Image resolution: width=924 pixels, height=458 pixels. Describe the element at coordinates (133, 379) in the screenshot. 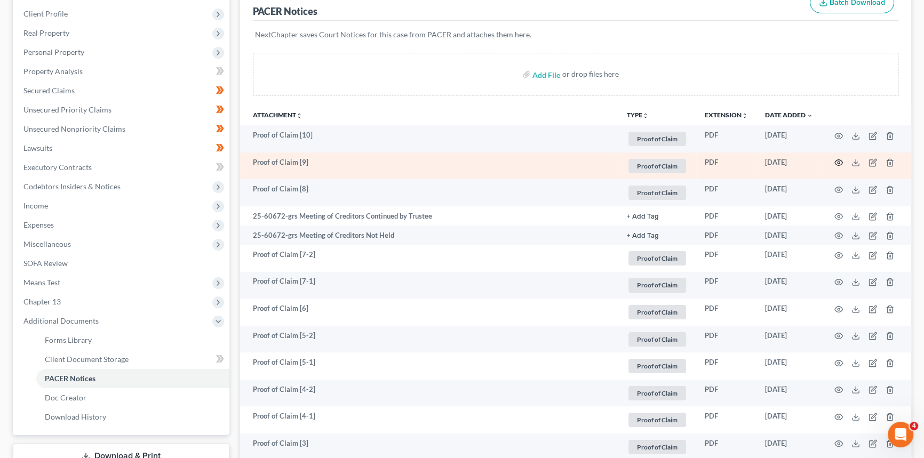

I see `a: PACER Notices` at that location.